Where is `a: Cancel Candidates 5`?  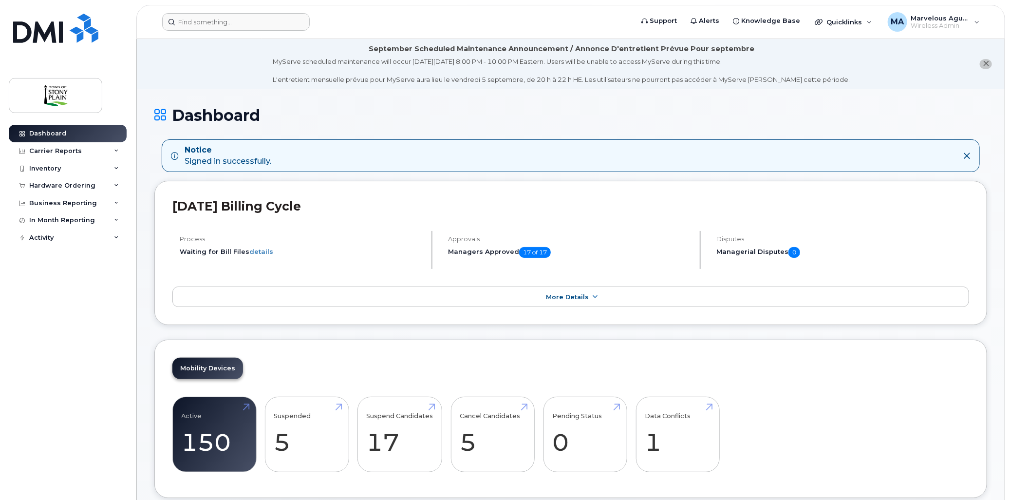 a: Cancel Candidates 5 is located at coordinates (492, 434).